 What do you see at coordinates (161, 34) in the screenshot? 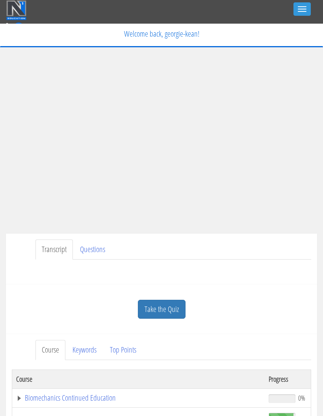
I see `p: Welcome back, georgie-kean!` at bounding box center [161, 34].